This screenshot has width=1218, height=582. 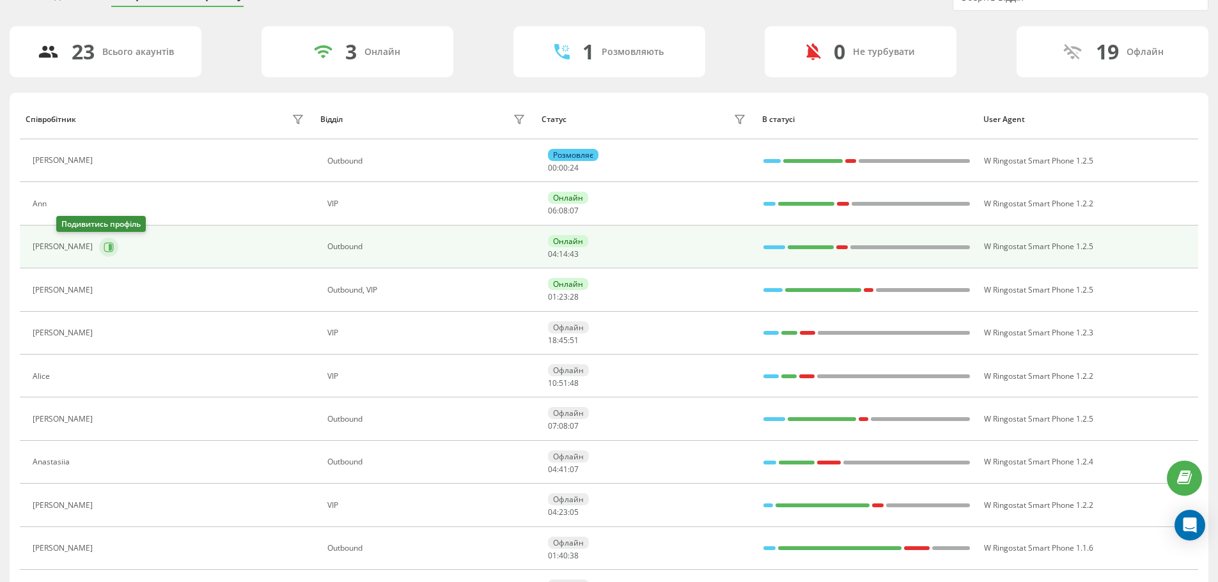 What do you see at coordinates (574, 254) in the screenshot?
I see `span: 43` at bounding box center [574, 254].